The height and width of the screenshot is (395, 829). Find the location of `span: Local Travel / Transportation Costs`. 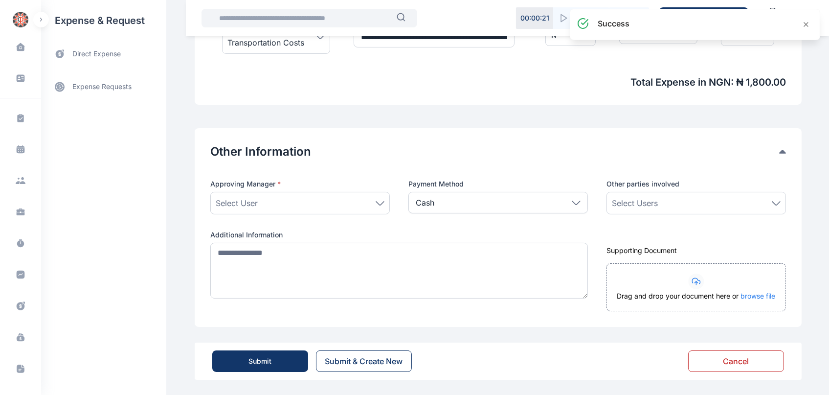

span: Local Travel / Transportation Costs is located at coordinates (271, 37).